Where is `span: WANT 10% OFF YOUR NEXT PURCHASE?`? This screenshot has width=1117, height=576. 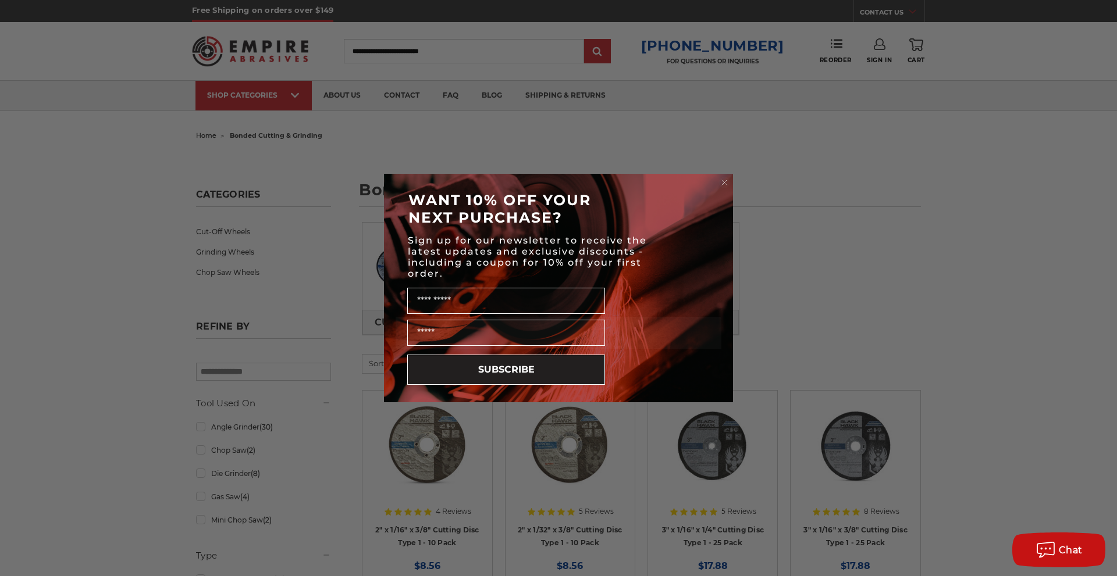 span: WANT 10% OFF YOUR NEXT PURCHASE? is located at coordinates (500, 209).